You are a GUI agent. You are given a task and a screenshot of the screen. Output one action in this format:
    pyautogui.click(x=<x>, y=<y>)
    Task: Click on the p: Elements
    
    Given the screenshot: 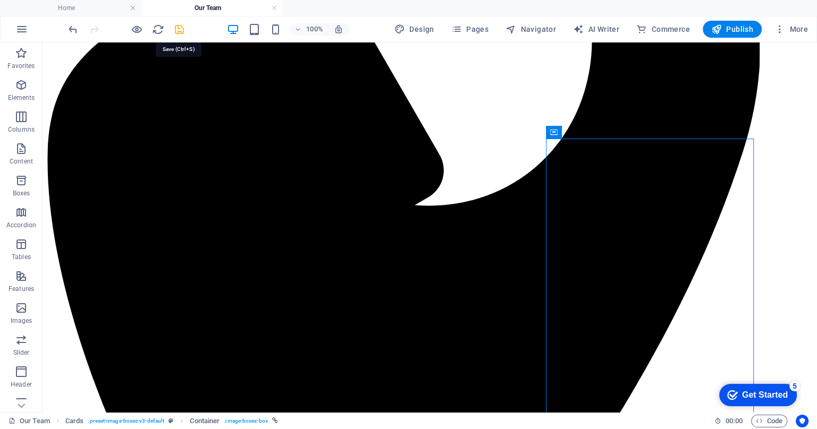 What is the action you would take?
    pyautogui.click(x=21, y=98)
    